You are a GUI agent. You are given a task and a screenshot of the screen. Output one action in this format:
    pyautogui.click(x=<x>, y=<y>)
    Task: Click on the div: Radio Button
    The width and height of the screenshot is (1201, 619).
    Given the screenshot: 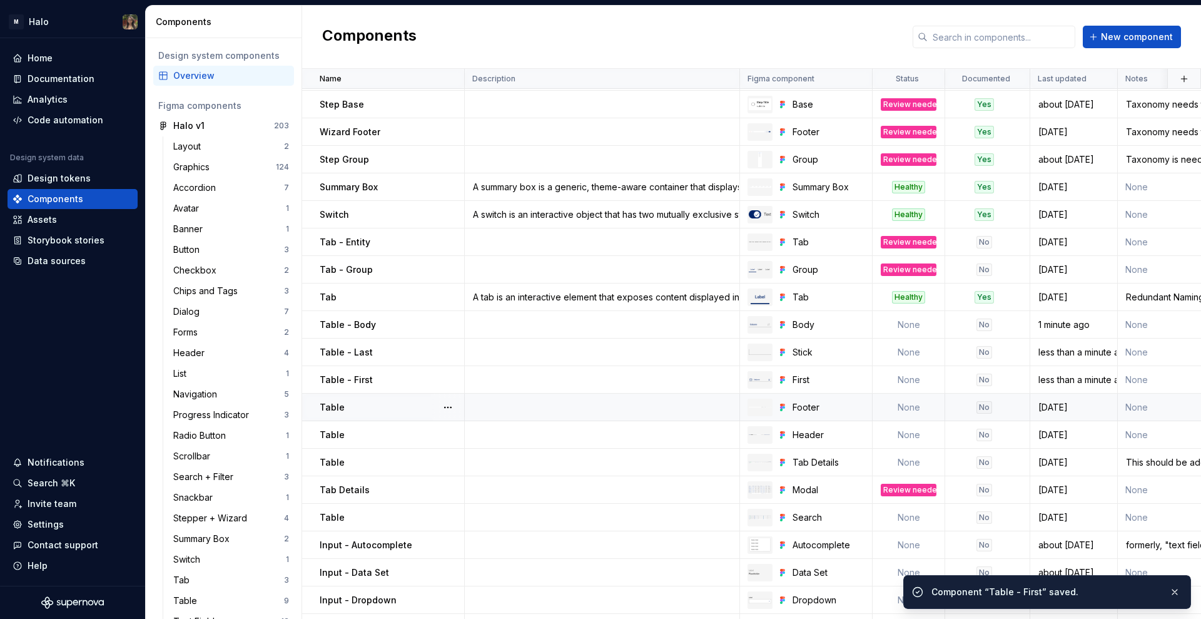 What is the action you would take?
    pyautogui.click(x=202, y=436)
    